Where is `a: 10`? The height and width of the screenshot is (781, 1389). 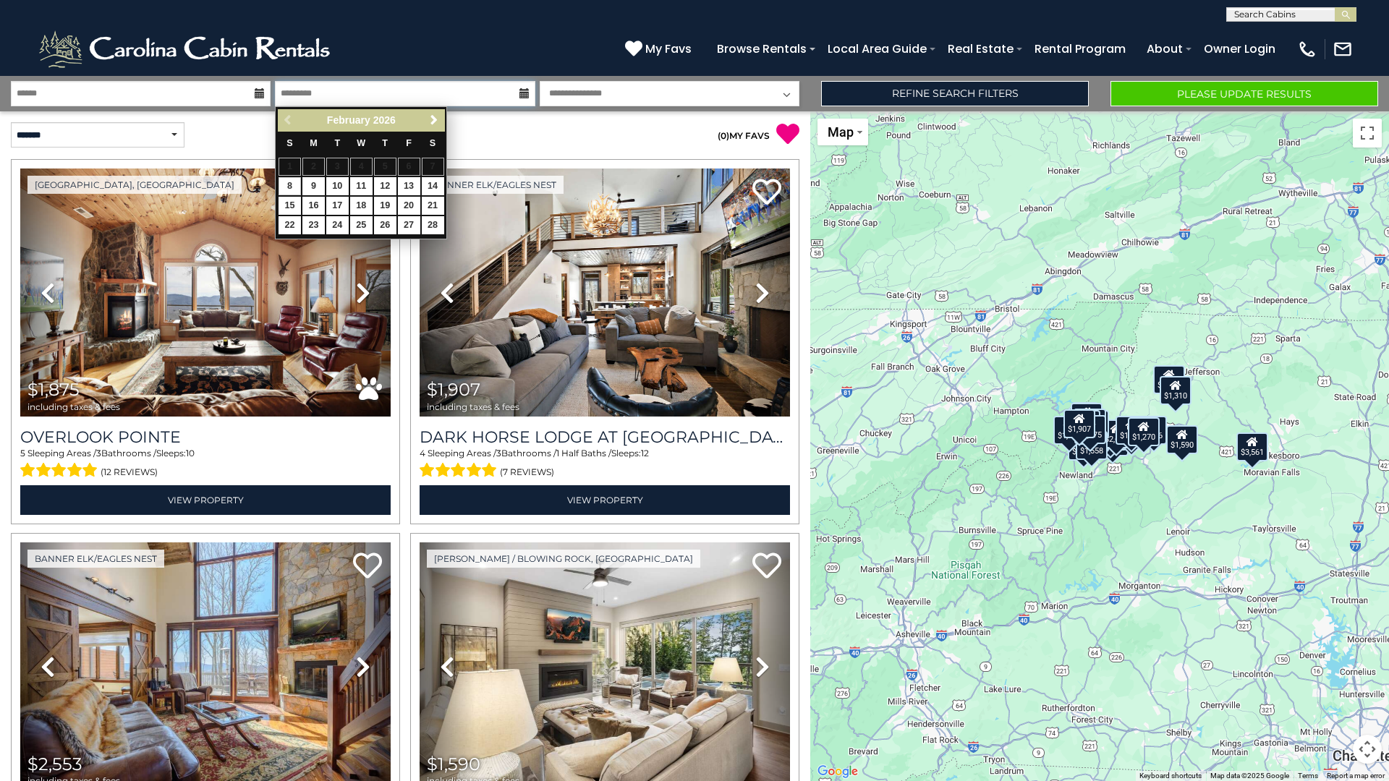 a: 10 is located at coordinates (337, 186).